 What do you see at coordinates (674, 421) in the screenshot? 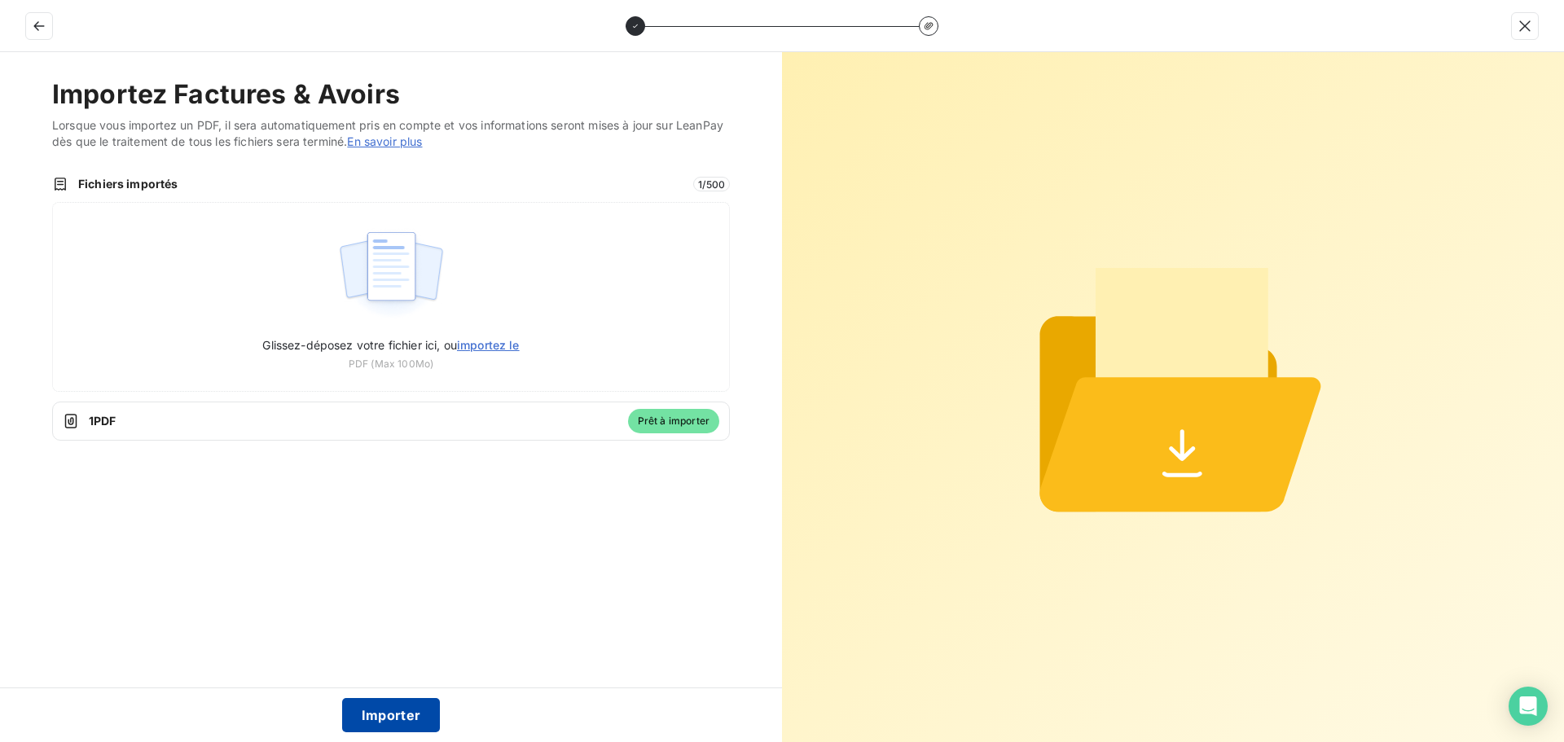
I see `span: Prêt à importer` at bounding box center [674, 421].